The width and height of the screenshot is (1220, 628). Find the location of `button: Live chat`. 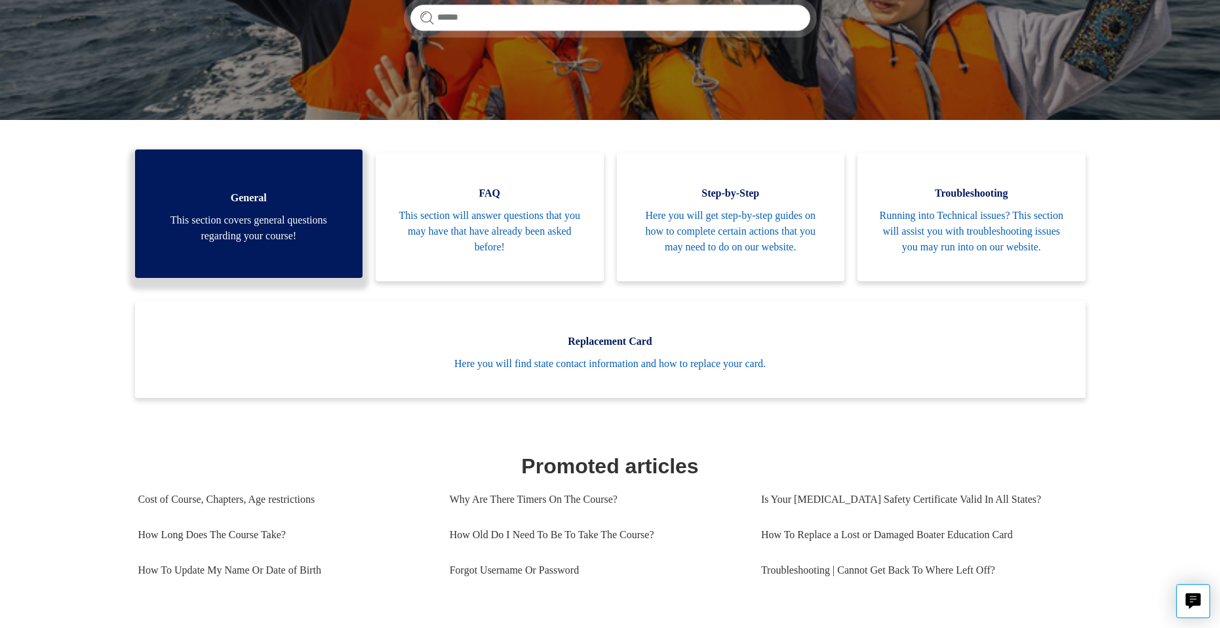

button: Live chat is located at coordinates (1193, 601).